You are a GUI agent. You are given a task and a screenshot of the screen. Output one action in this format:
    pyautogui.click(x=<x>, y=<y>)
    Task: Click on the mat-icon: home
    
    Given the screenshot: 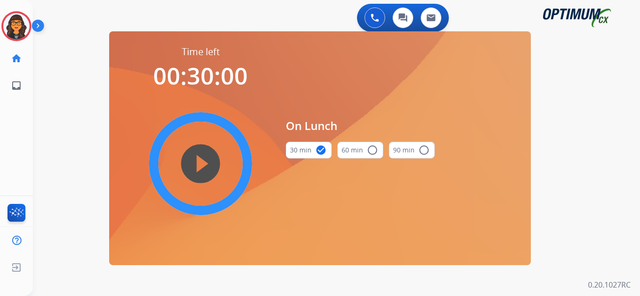 What is the action you would take?
    pyautogui.click(x=16, y=59)
    